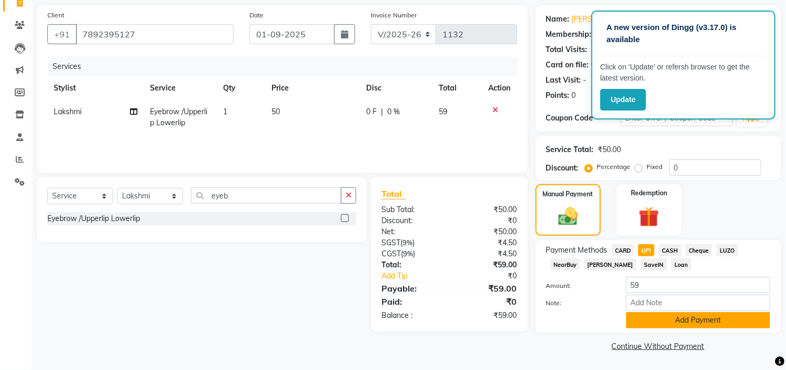  I want to click on label: Redemption, so click(648, 193).